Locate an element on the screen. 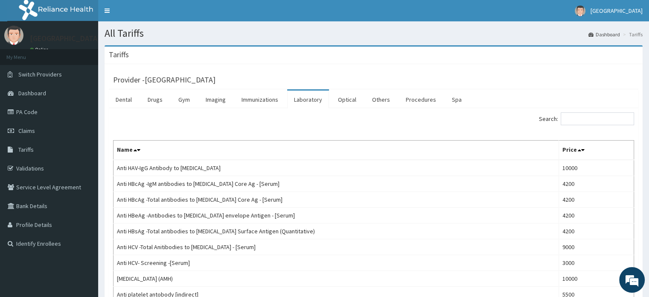 This screenshot has height=297, width=649. div: Minimize live chat window is located at coordinates (150, 15).